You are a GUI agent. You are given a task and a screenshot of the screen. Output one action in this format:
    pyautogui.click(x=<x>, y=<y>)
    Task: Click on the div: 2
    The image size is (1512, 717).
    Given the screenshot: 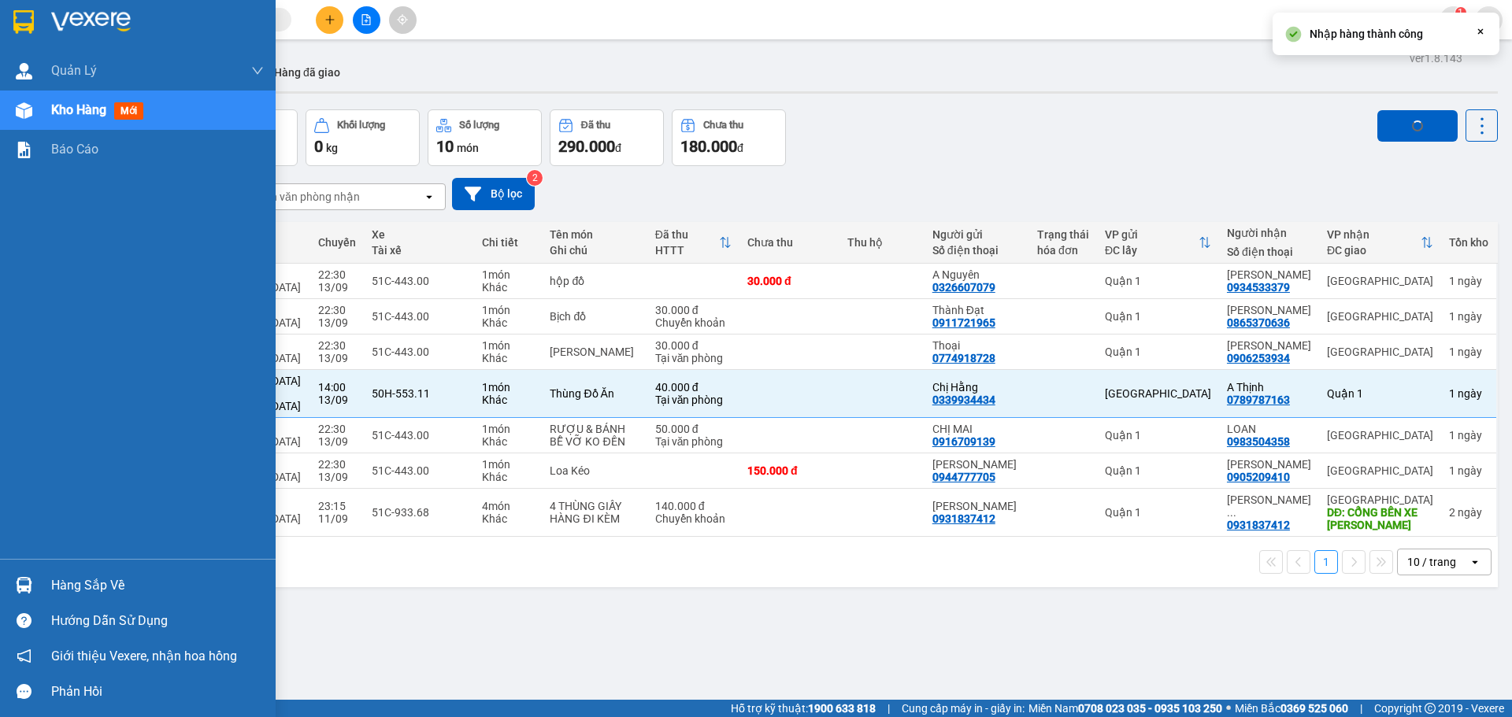 What is the action you would take?
    pyautogui.click(x=1468, y=513)
    